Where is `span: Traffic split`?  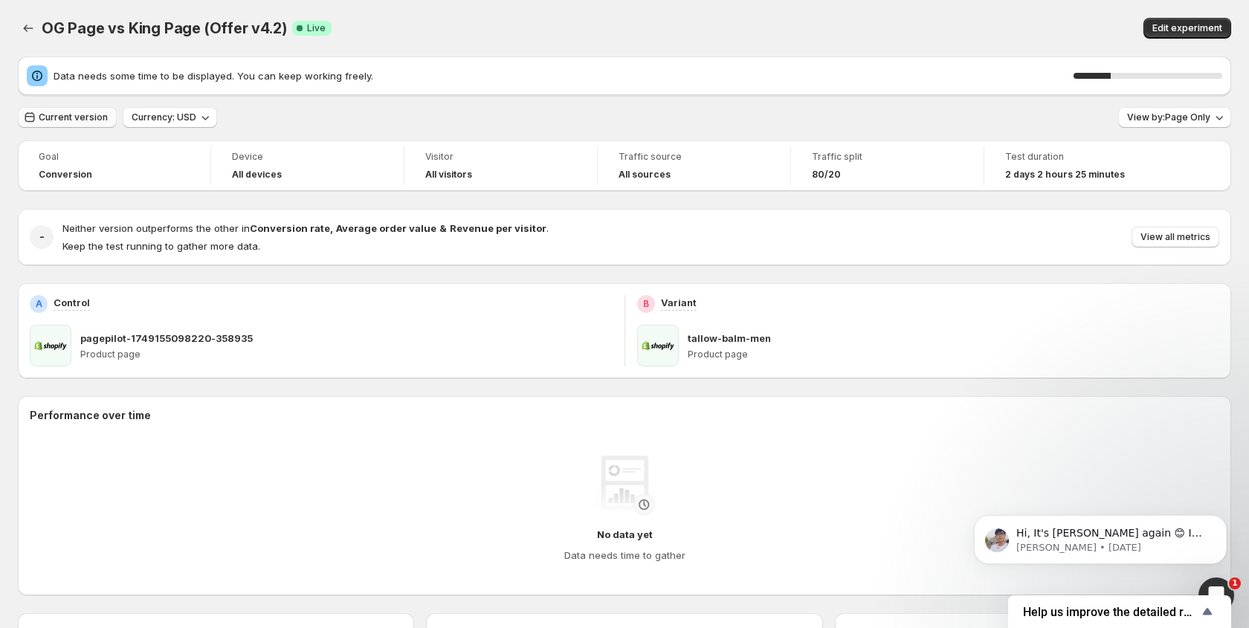
span: Traffic split is located at coordinates (887, 157).